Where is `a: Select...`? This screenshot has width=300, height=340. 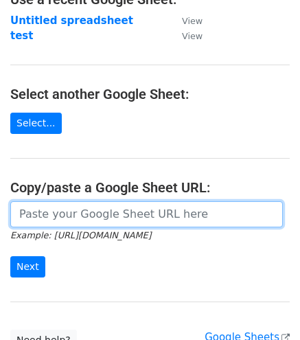 a: Select... is located at coordinates (36, 123).